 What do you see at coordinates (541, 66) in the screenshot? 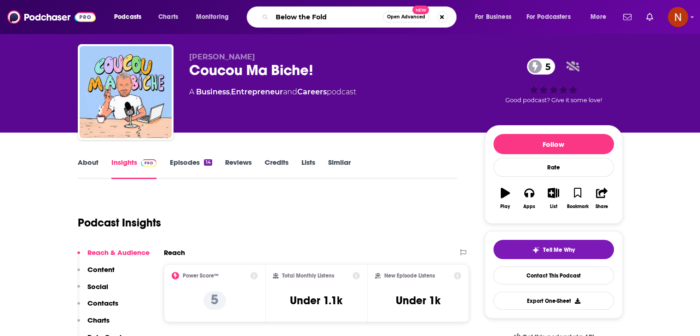
I see `a: 5` at bounding box center [541, 66].